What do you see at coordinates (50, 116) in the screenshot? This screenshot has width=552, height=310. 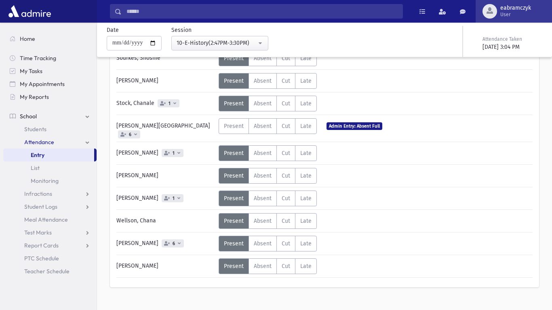 I see `a: School` at bounding box center [50, 116].